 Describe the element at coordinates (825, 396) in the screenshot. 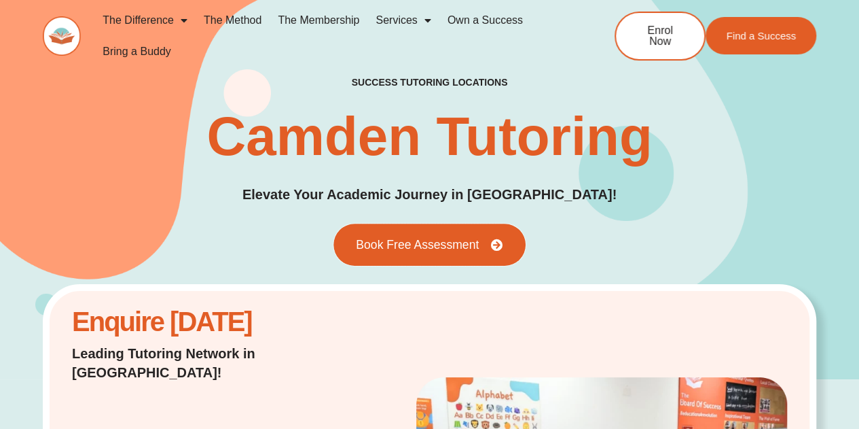

I see `div: Chat Widget` at that location.